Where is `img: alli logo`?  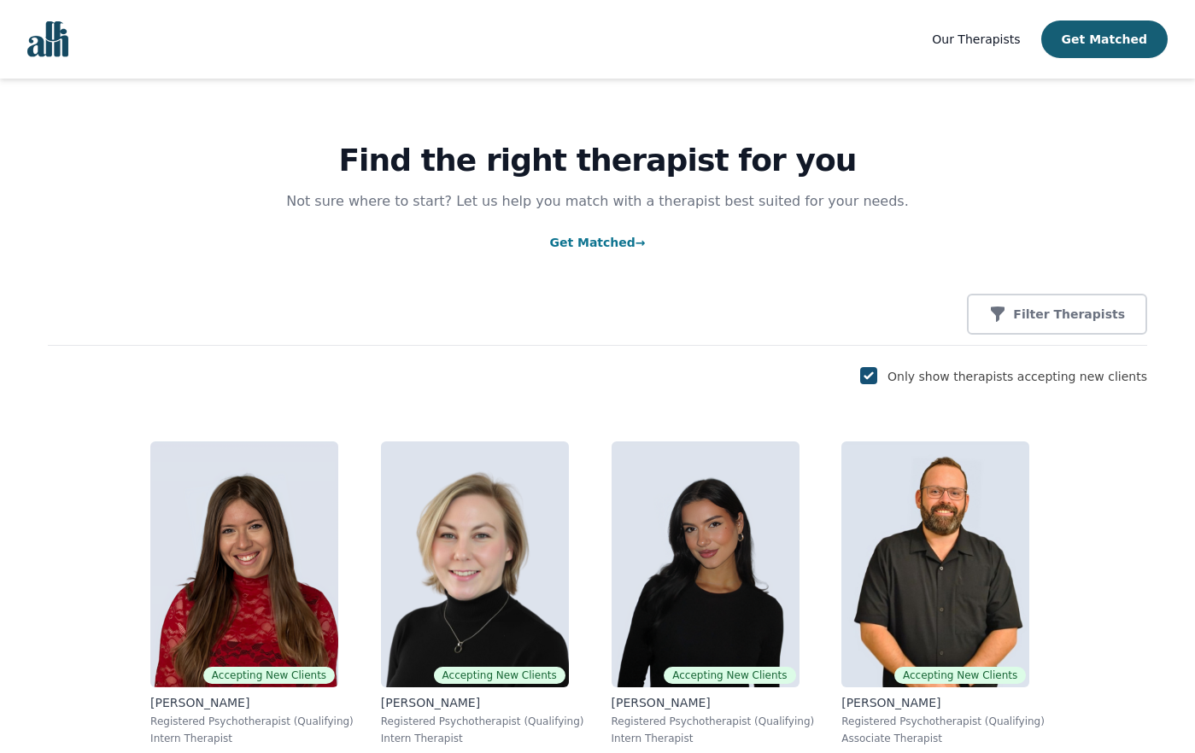
img: alli logo is located at coordinates (48, 39).